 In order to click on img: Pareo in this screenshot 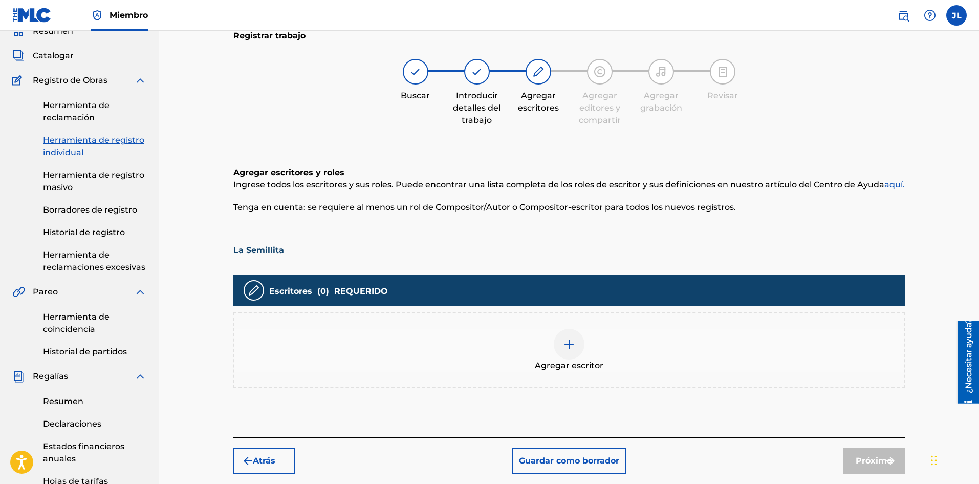, I will do `click(18, 292)`.